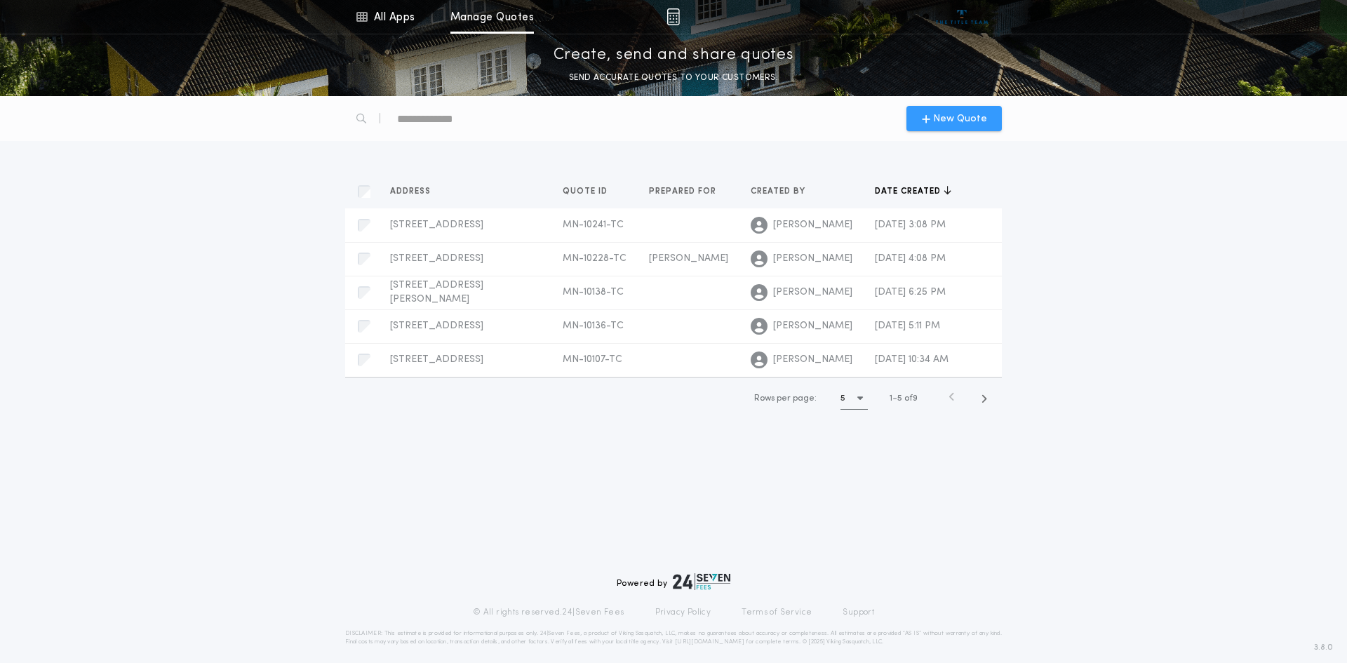  Describe the element at coordinates (673, 55) in the screenshot. I see `p: Create, send and share quotes` at that location.